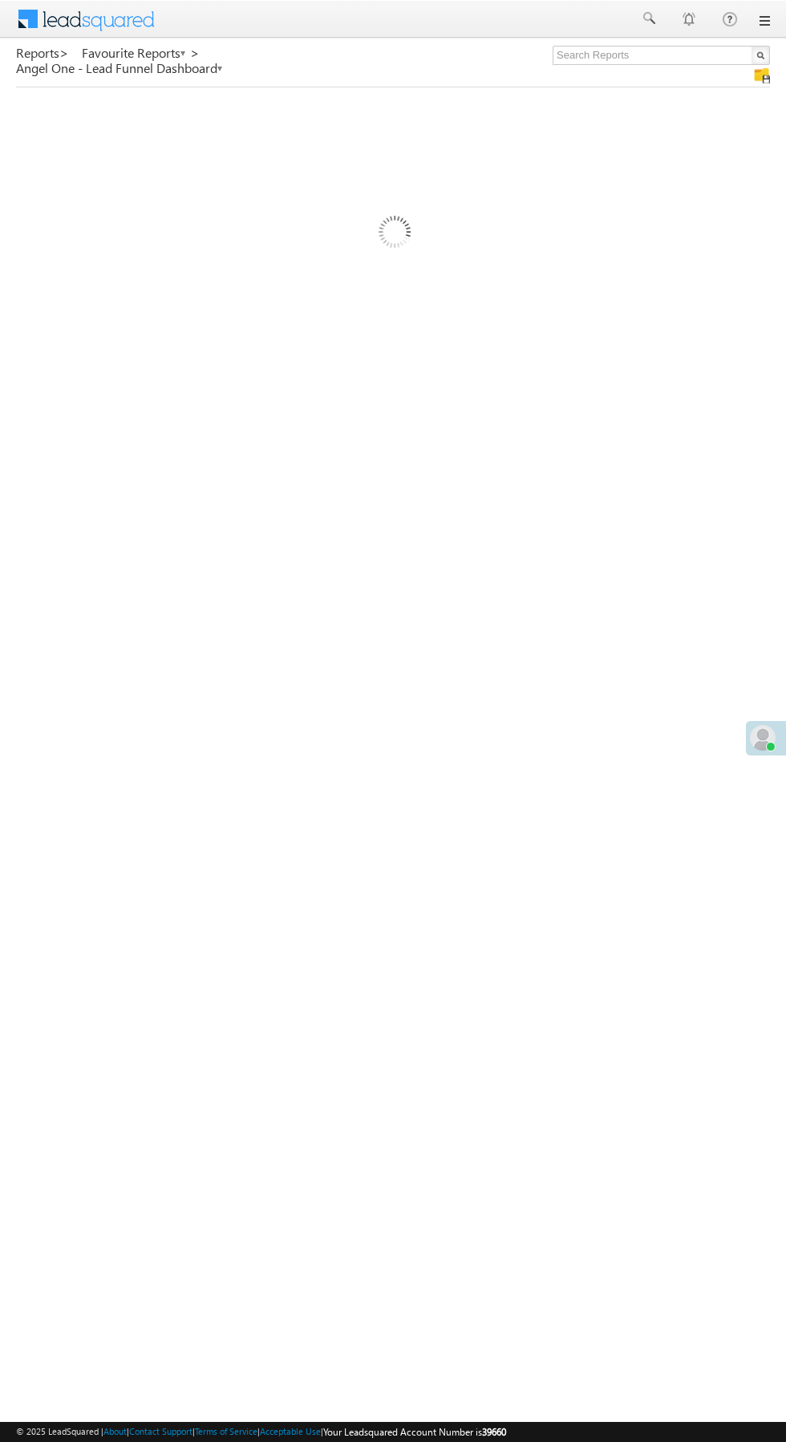  What do you see at coordinates (415, 1432) in the screenshot?
I see `span: Your Leadsquared Account Number is` at bounding box center [415, 1432].